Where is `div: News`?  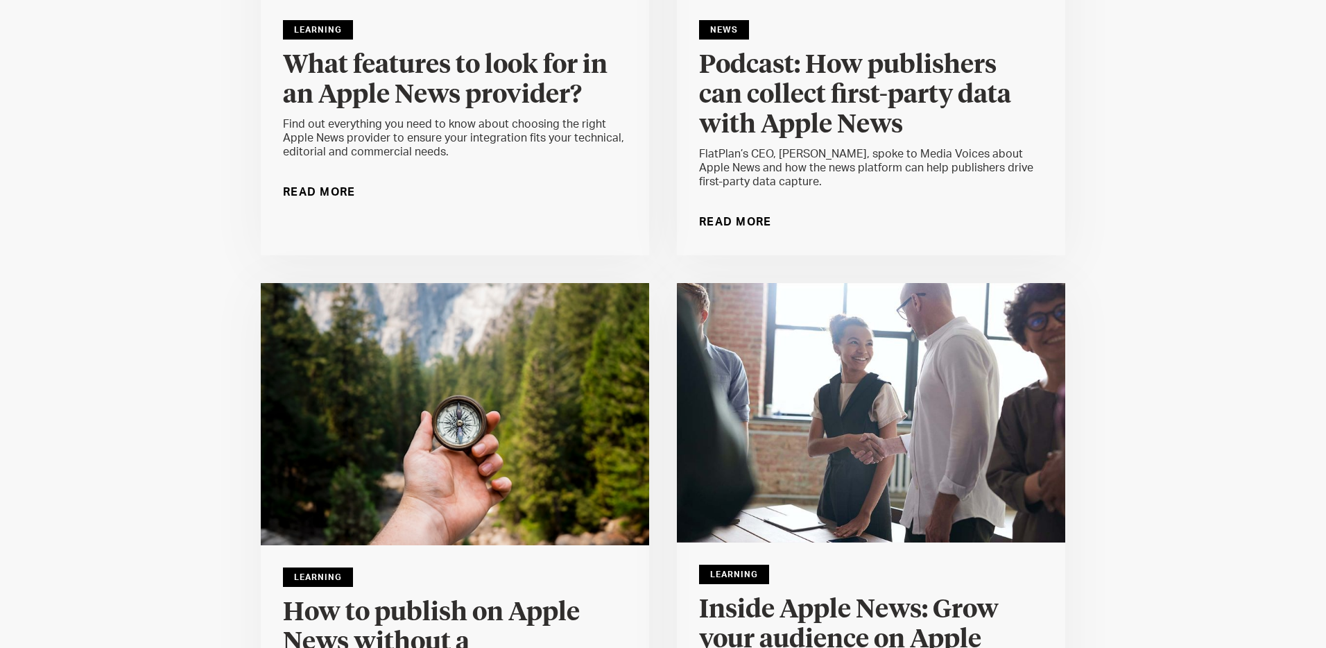
div: News is located at coordinates (724, 30).